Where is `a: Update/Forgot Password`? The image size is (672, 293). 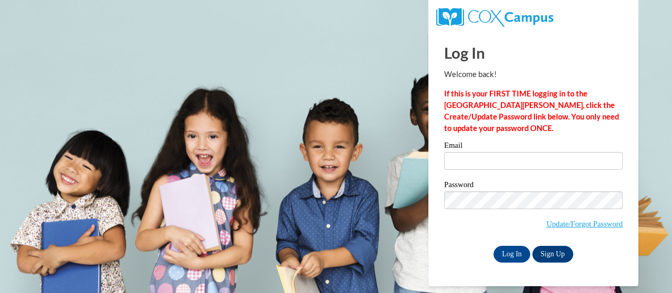 a: Update/Forgot Password is located at coordinates (584, 224).